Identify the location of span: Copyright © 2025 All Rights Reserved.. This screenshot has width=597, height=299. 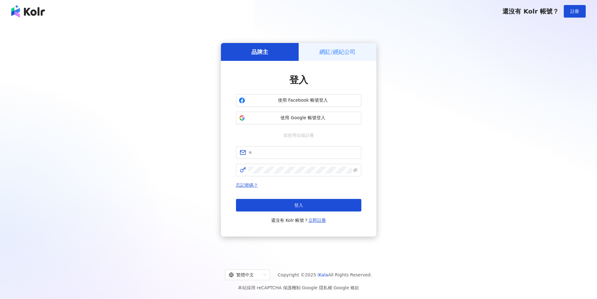
(325, 275).